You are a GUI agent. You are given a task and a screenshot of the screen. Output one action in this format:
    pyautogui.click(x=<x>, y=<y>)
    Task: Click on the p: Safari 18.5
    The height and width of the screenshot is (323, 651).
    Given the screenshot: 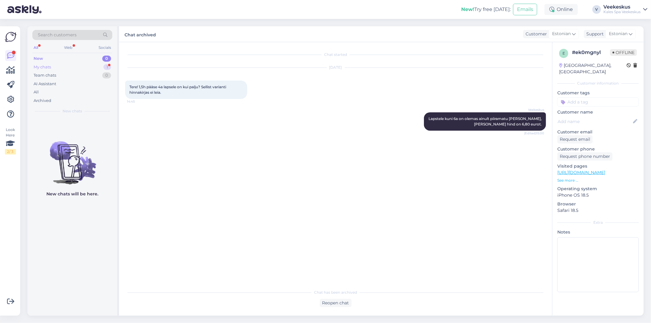 What is the action you would take?
    pyautogui.click(x=598, y=210)
    